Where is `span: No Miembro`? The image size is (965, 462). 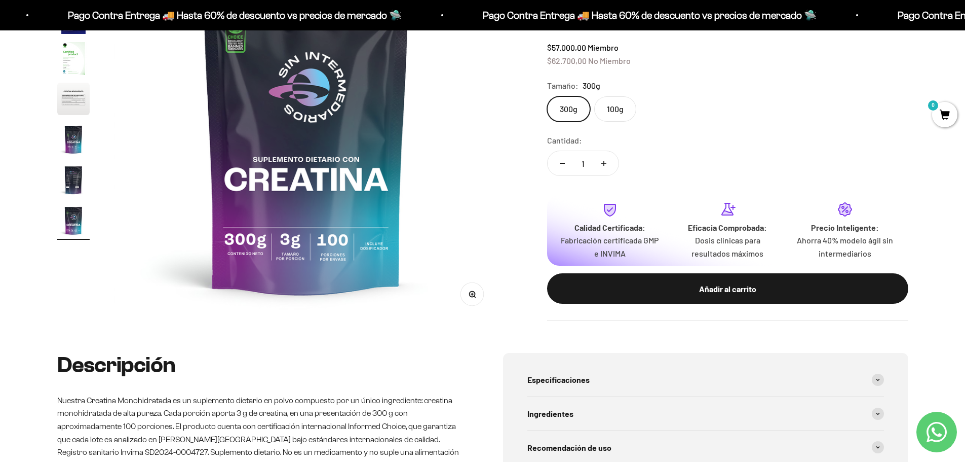
span: No Miembro is located at coordinates (610, 60).